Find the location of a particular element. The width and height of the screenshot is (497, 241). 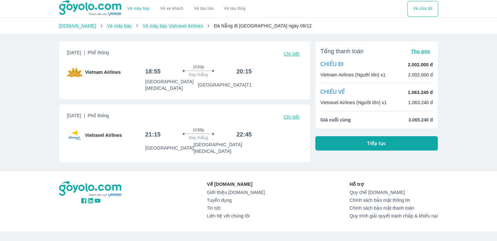

span: Vietnam Airlines is located at coordinates (103, 72).